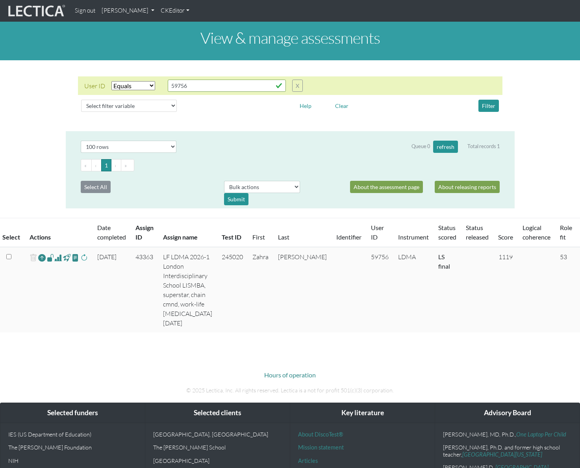 Image resolution: width=580 pixels, height=468 pixels. What do you see at coordinates (59, 233) in the screenshot?
I see `th: Actions` at bounding box center [59, 233].